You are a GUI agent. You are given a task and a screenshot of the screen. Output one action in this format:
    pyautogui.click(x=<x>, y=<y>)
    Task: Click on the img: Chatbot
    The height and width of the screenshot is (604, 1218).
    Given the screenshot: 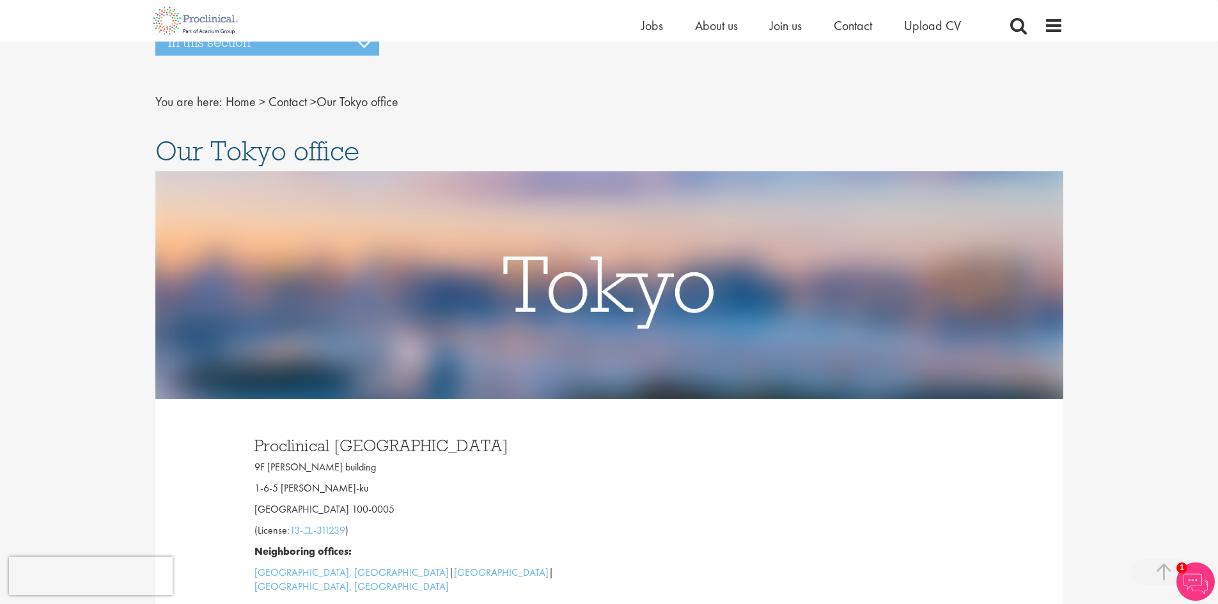 What is the action you would take?
    pyautogui.click(x=1195, y=582)
    